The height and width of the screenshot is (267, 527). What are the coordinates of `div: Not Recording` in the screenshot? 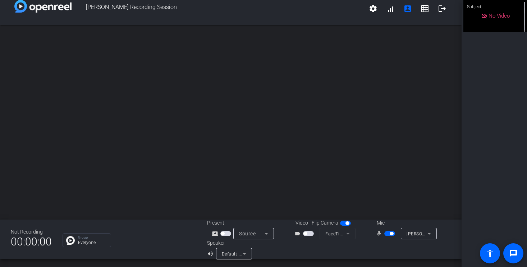 It's located at (31, 232).